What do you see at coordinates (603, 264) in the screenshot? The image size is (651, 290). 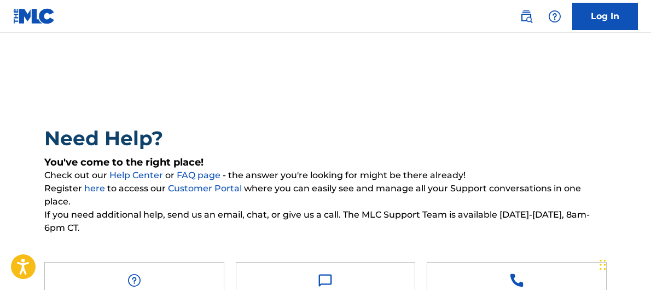 I see `div: Drag` at bounding box center [603, 264].